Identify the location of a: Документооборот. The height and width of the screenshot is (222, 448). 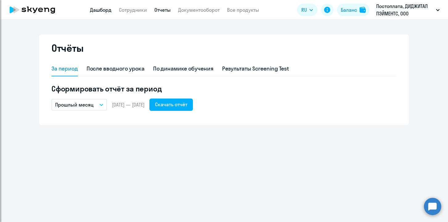
(199, 10).